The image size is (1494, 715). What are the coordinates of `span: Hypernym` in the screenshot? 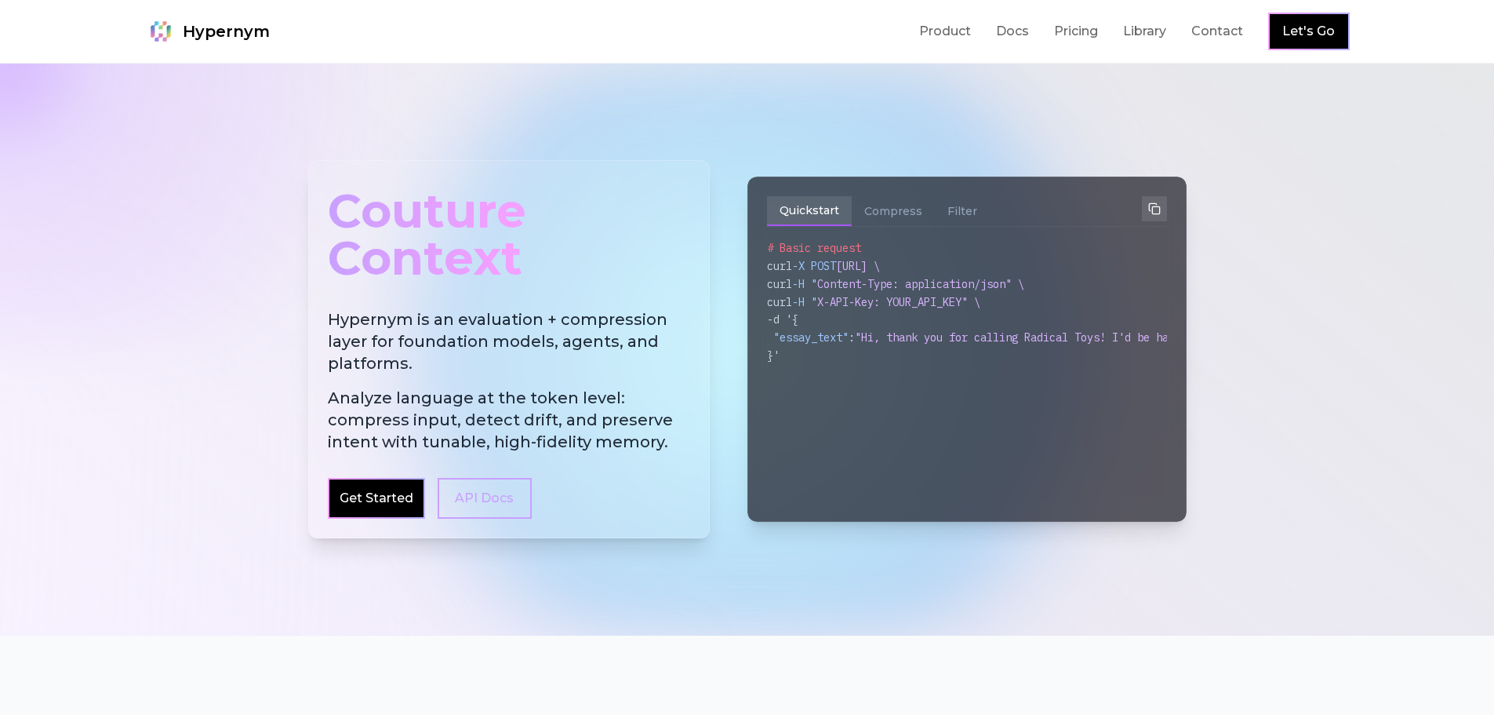 It's located at (226, 31).